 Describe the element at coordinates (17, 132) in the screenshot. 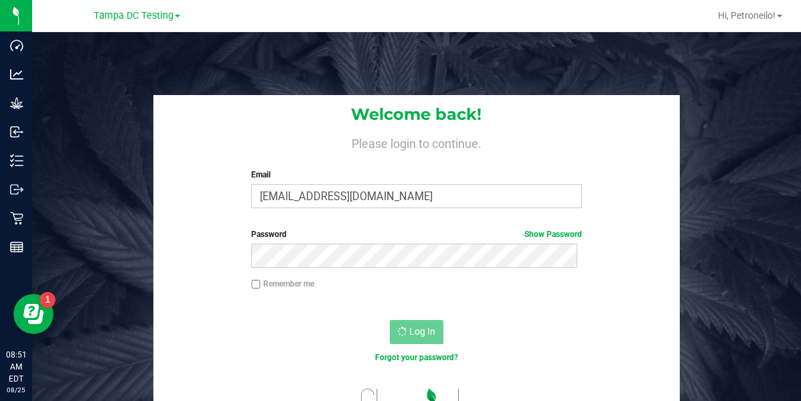

I see `inline-svg: Inbound` at that location.